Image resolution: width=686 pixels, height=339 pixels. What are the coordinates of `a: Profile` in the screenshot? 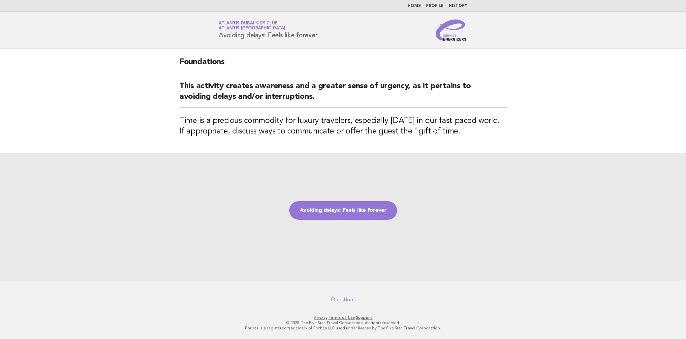 It's located at (435, 6).